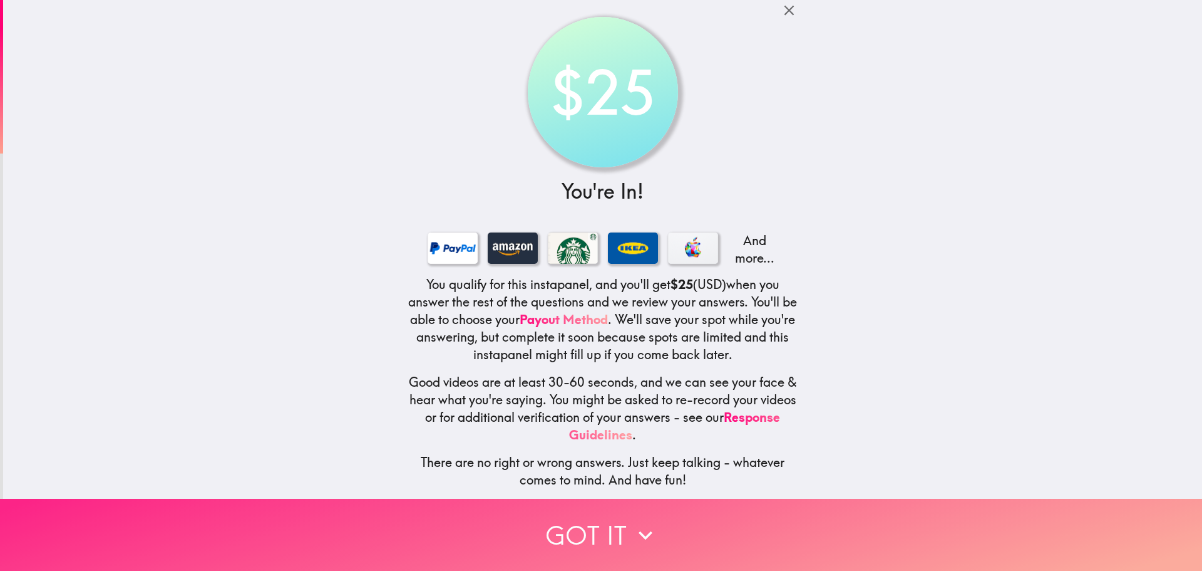  What do you see at coordinates (564, 319) in the screenshot?
I see `a: Payout Method` at bounding box center [564, 319].